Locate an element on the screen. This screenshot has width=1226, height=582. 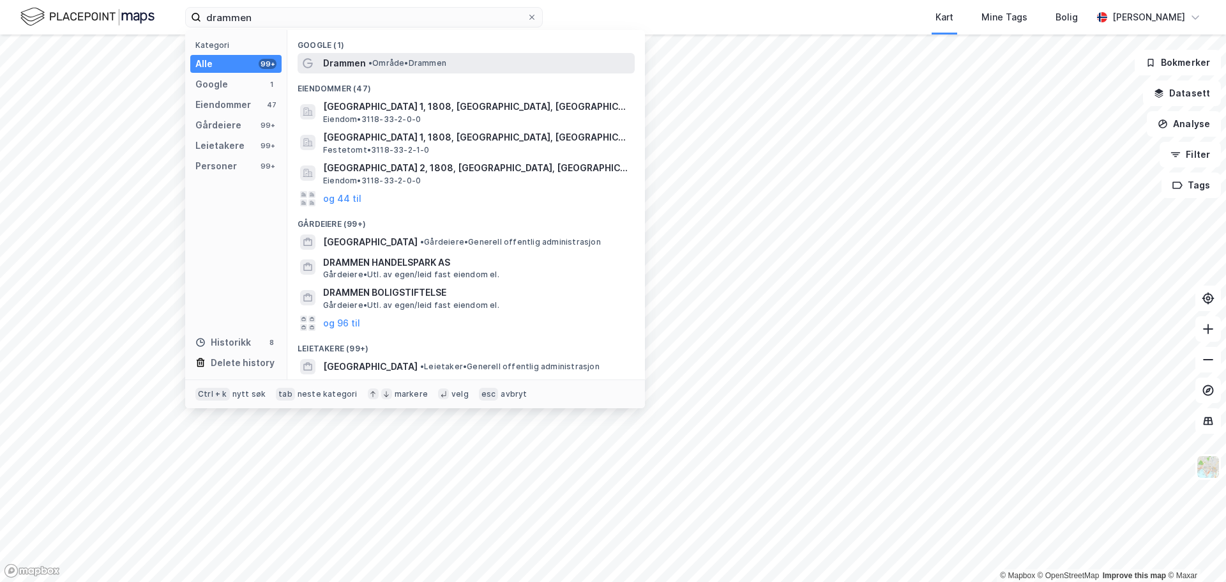
div: 8 is located at coordinates (271, 342).